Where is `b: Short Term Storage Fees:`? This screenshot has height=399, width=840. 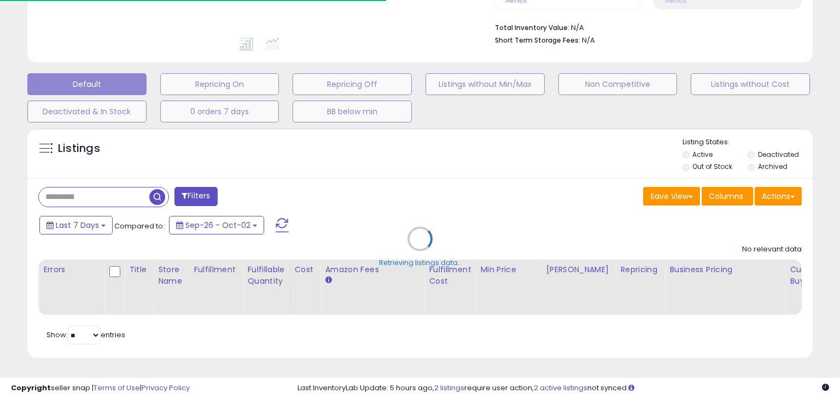
b: Short Term Storage Fees: is located at coordinates (538, 40).